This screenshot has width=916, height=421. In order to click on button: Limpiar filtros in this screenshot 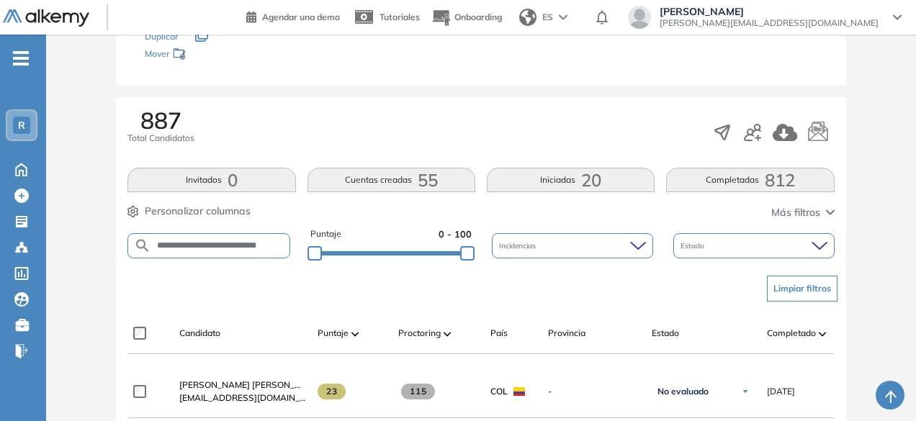, I will do `click(802, 289)`.